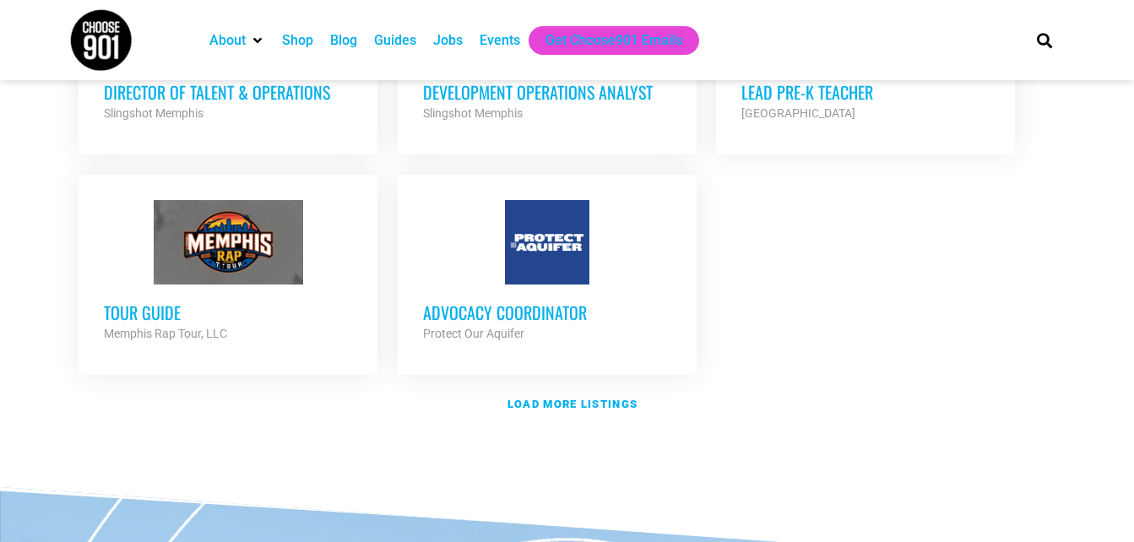  I want to click on strong: Memphis Rap Tour, LLC, so click(165, 333).